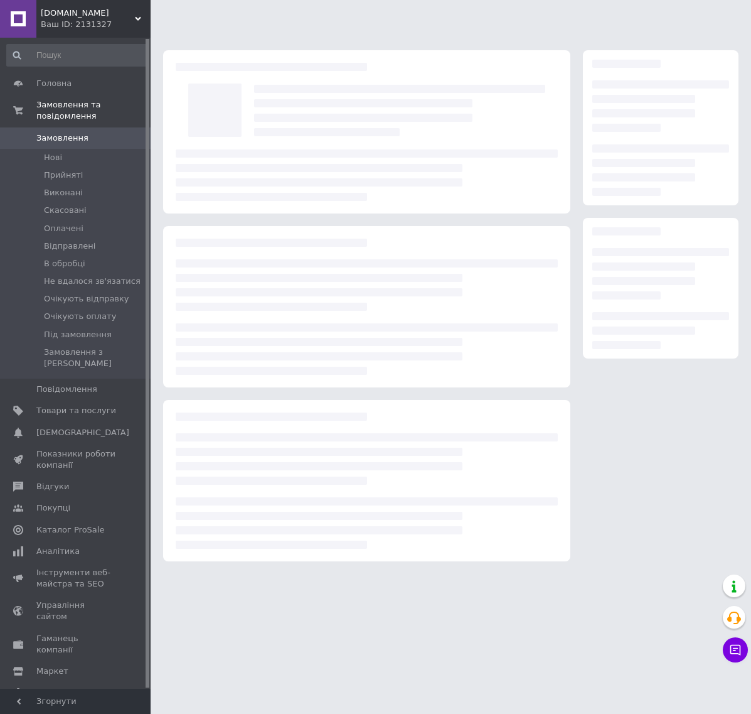 Image resolution: width=751 pixels, height=714 pixels. I want to click on input: Пошук, so click(77, 55).